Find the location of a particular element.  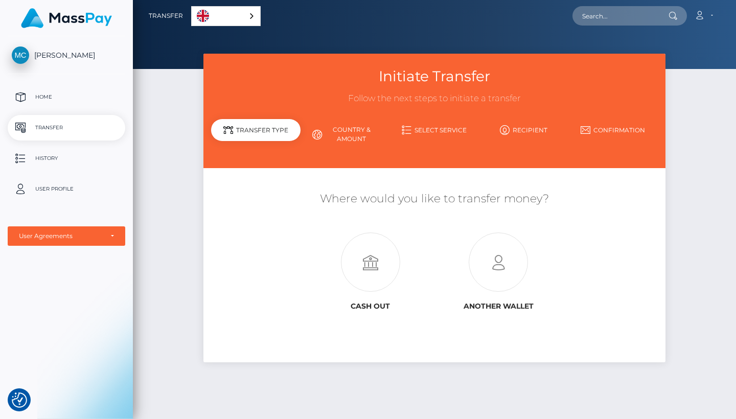

img: MassPay is located at coordinates (66, 18).